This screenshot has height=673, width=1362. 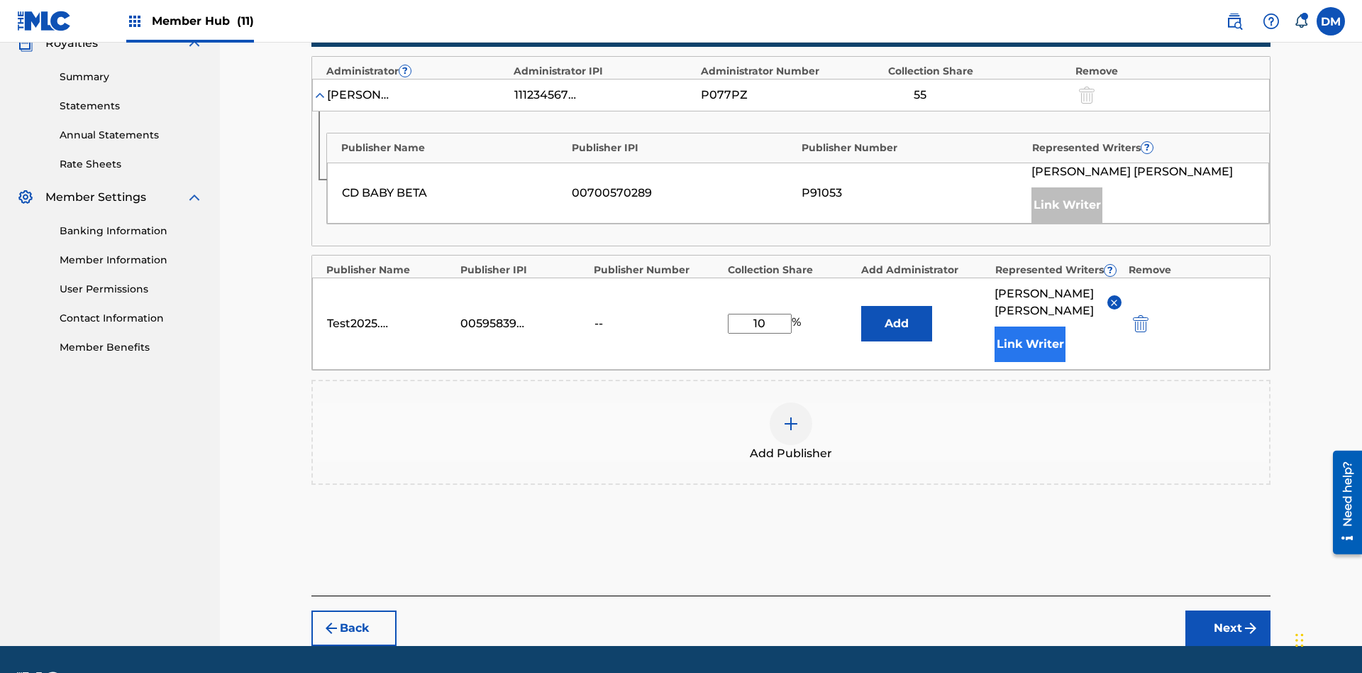 I want to click on a: Summary, so click(x=131, y=77).